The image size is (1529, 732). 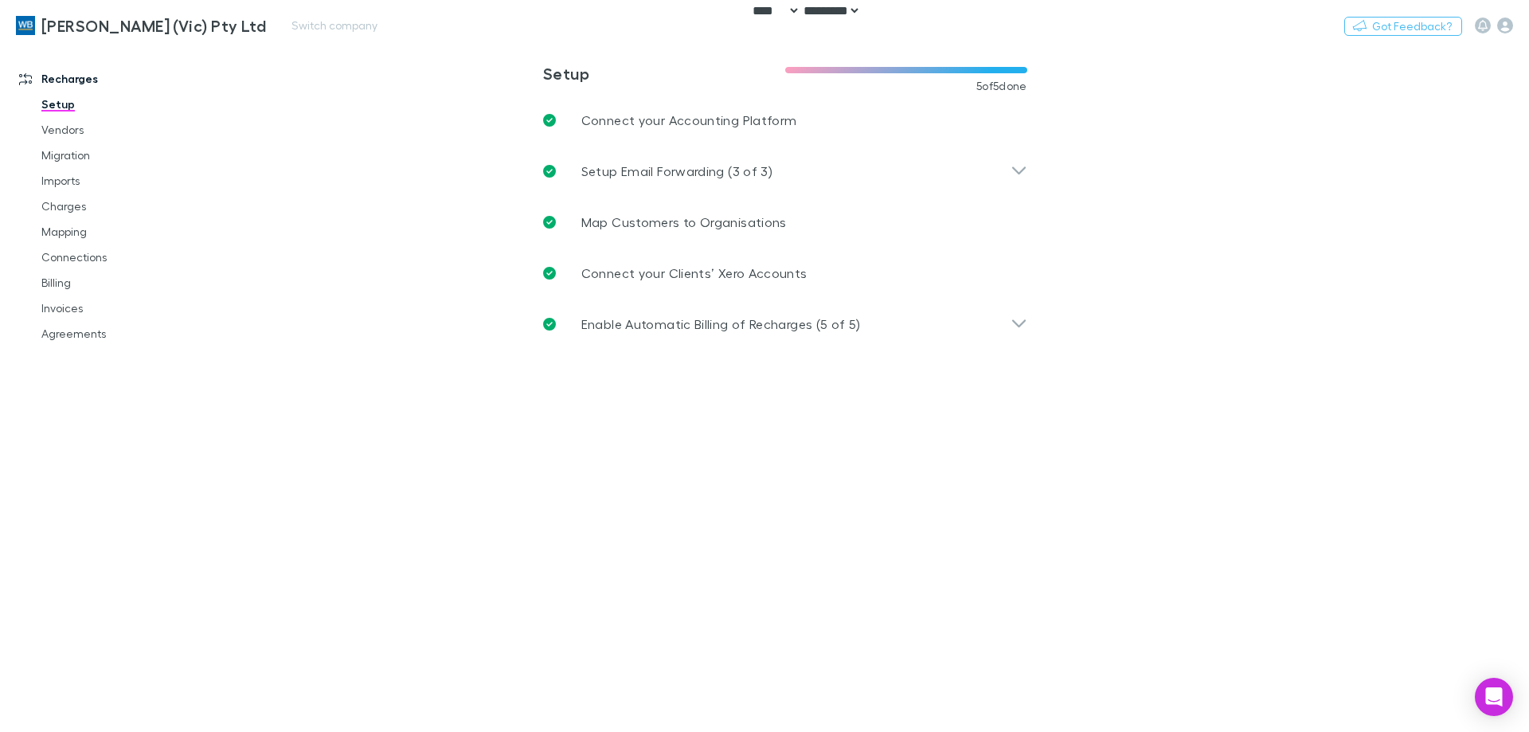 What do you see at coordinates (120, 104) in the screenshot?
I see `a: Setup` at bounding box center [120, 104].